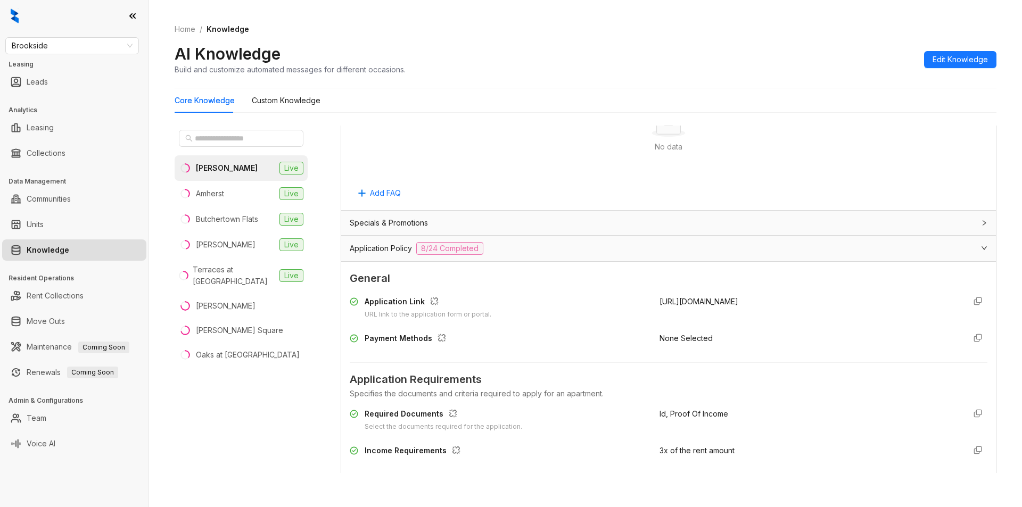 The height and width of the screenshot is (507, 1022). Describe the element at coordinates (428, 315) in the screenshot. I see `div: URL link to the application form or portal.` at that location.